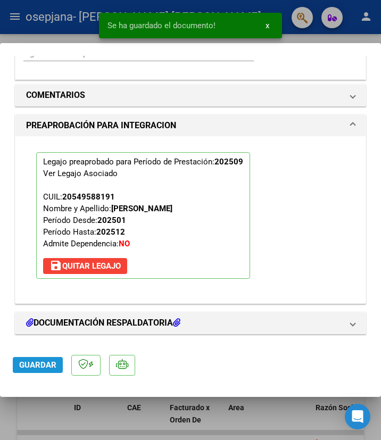  What do you see at coordinates (56, 265) in the screenshot?
I see `mat-icon: save` at bounding box center [56, 265].